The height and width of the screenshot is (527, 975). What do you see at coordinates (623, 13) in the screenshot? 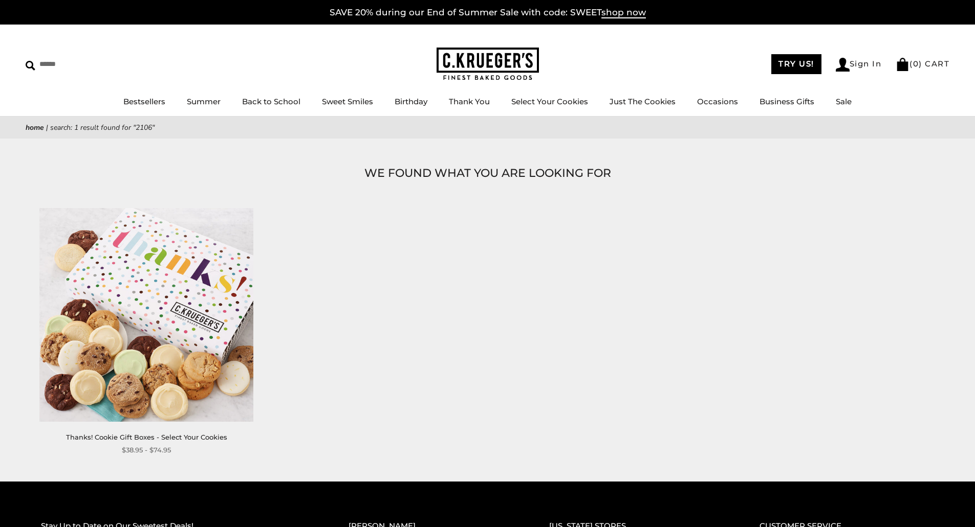
I see `span: shop now` at bounding box center [623, 13].